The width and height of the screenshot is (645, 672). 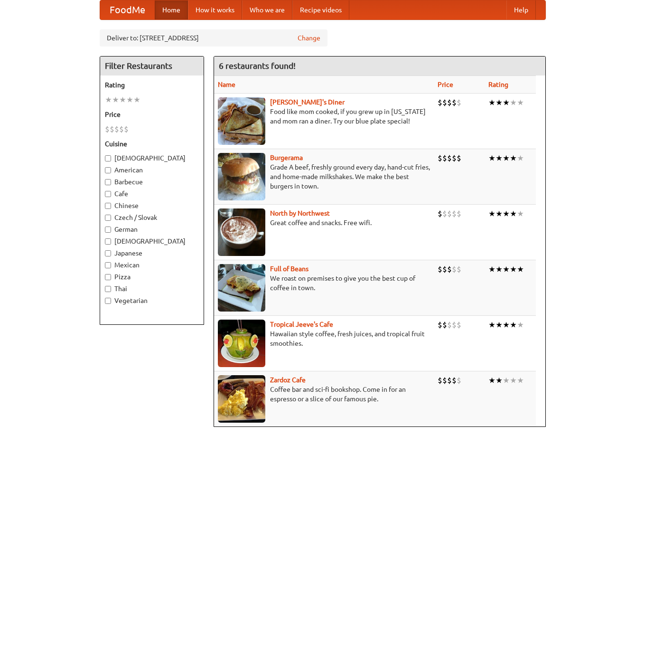 I want to click on label: American, so click(x=152, y=170).